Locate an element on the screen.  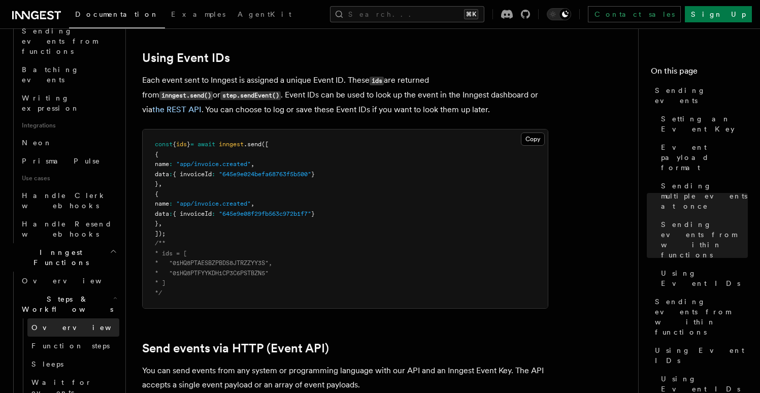
p: Each event sent to Inngest is assigned a unique Event ID. These are returned from or . Event IDs ... is located at coordinates (345, 95).